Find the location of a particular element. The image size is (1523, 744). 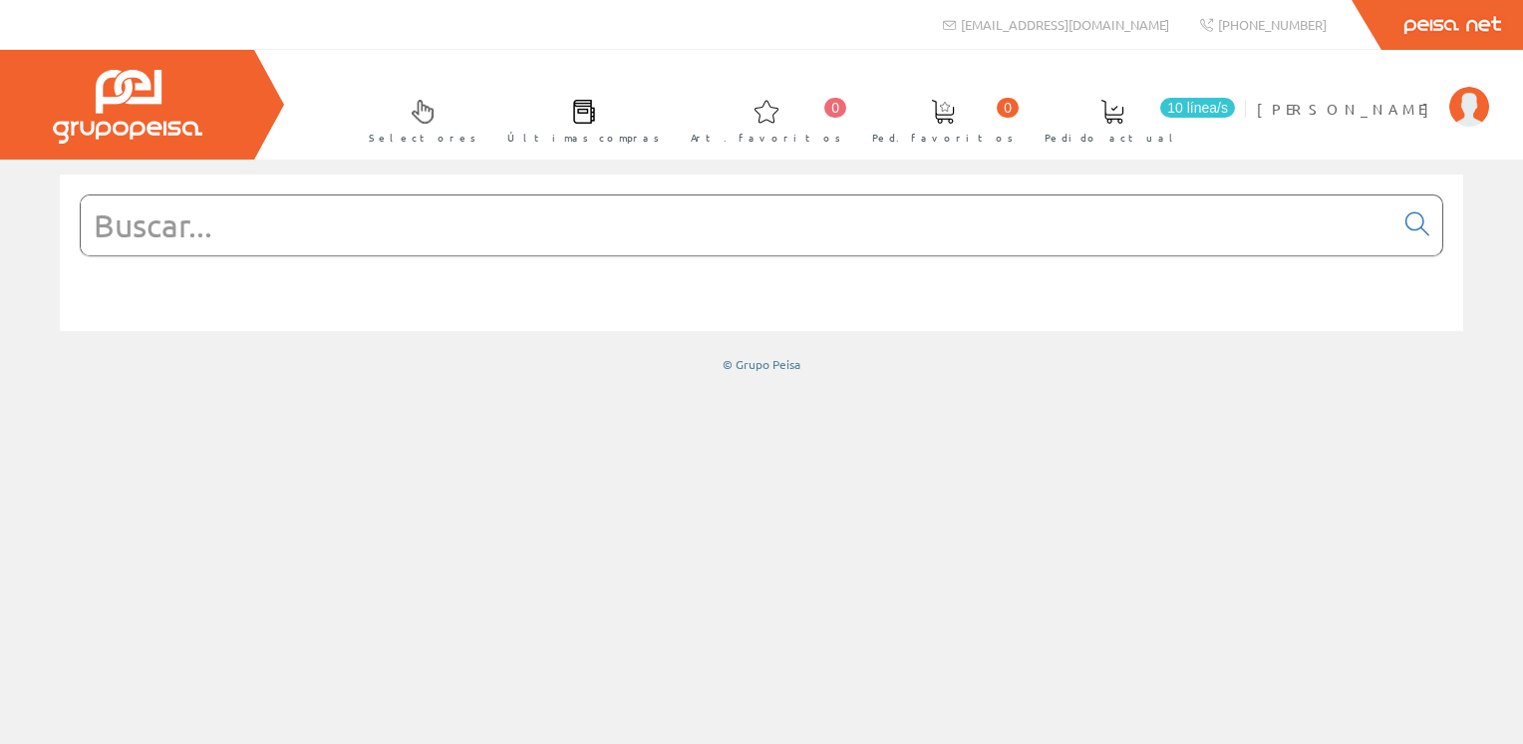

a: Últimas compras is located at coordinates (578, 119).